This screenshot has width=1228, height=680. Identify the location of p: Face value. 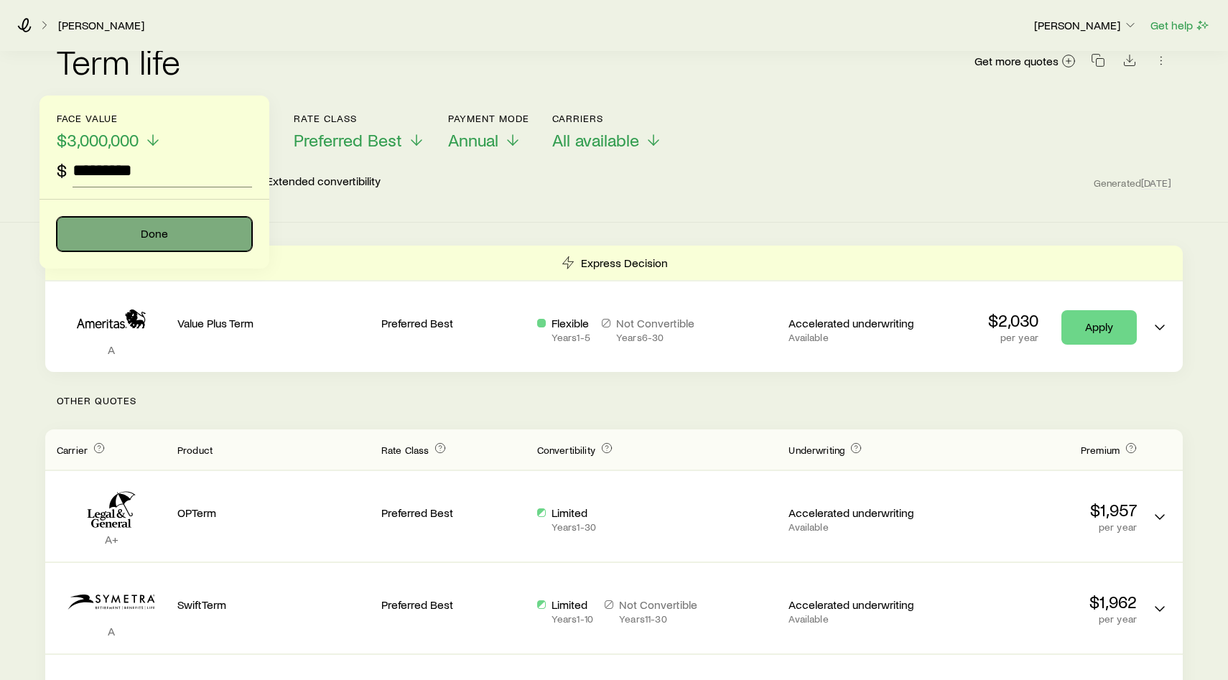
(109, 118).